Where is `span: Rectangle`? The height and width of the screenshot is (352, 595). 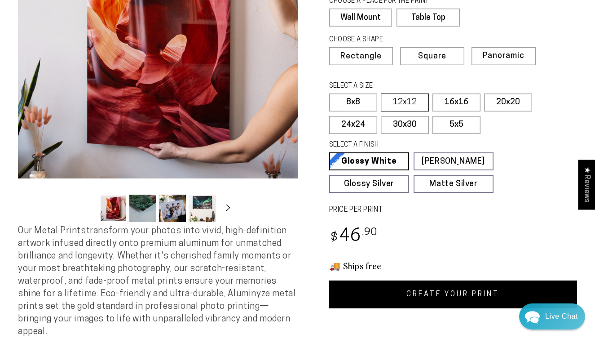
span: Rectangle is located at coordinates (361, 57).